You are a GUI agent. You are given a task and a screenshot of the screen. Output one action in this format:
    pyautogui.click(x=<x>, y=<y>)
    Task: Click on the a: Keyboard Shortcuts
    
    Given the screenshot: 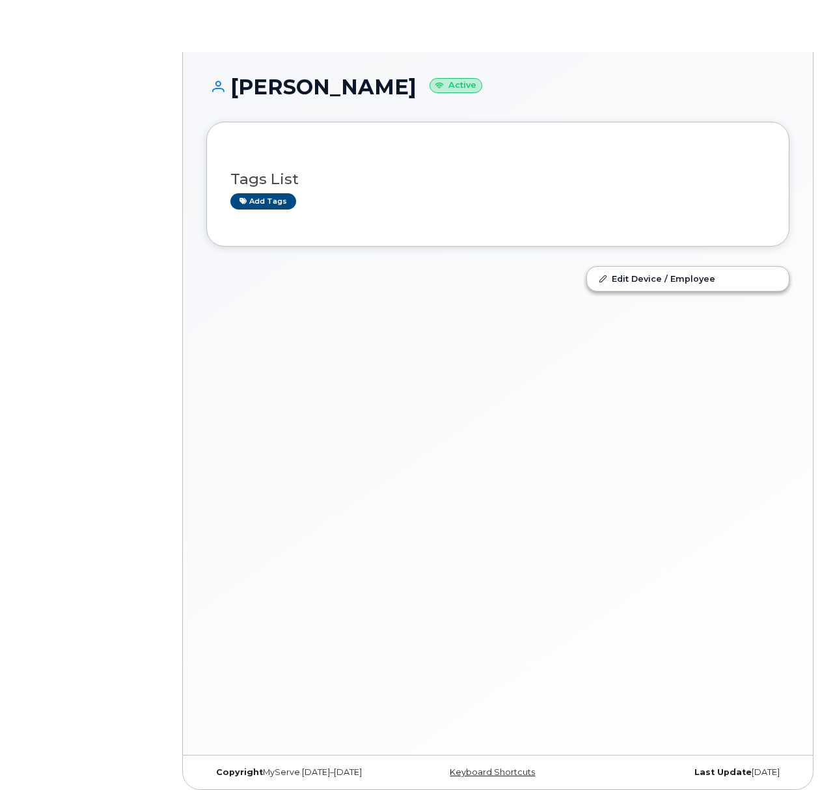 What is the action you would take?
    pyautogui.click(x=492, y=771)
    